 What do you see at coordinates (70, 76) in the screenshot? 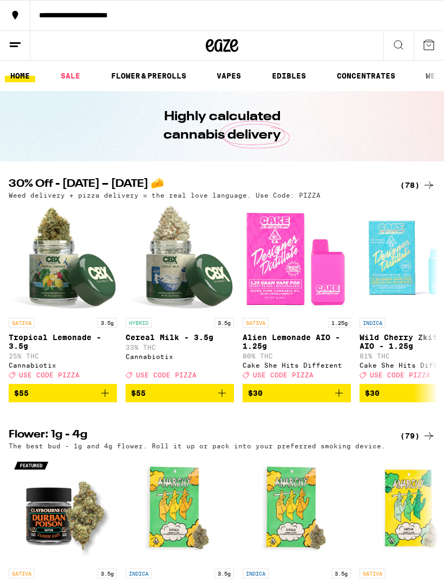
I see `a: SALE` at bounding box center [70, 76].